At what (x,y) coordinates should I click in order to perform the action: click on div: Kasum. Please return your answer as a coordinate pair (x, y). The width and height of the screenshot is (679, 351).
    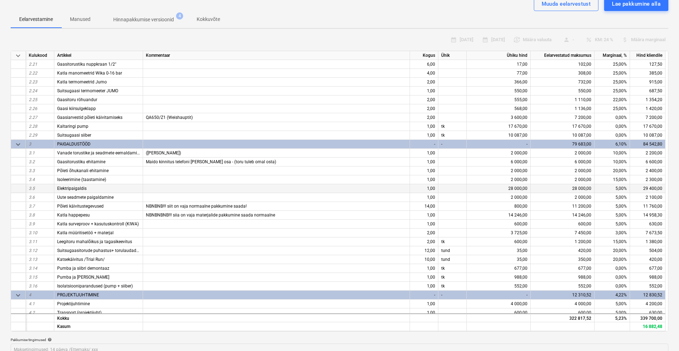
    Looking at the image, I should click on (99, 327).